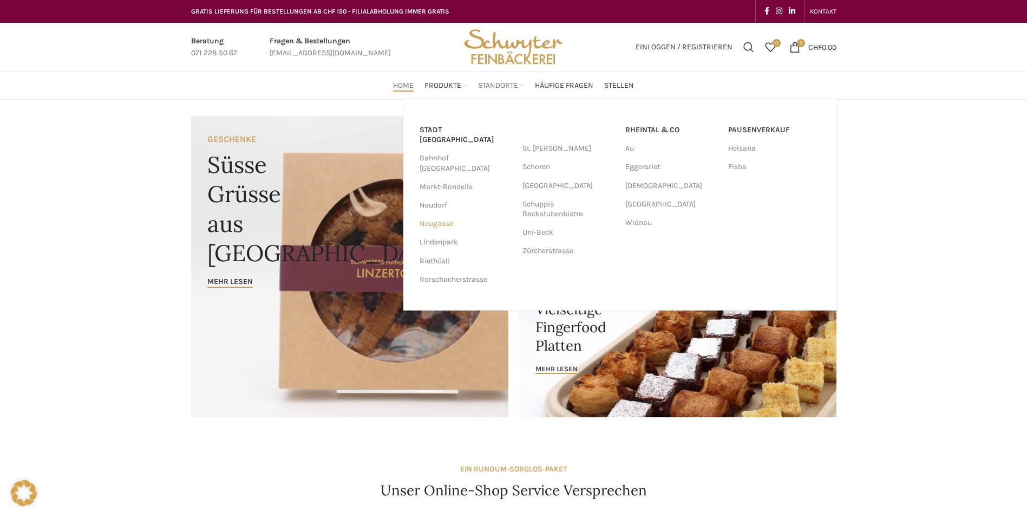  I want to click on a: Fisba, so click(774, 167).